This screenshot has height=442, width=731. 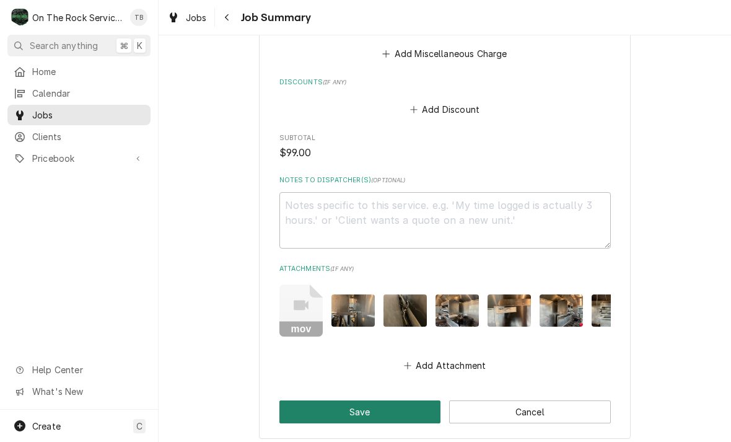 I want to click on div: Notes to Dispatcher(s), so click(x=445, y=212).